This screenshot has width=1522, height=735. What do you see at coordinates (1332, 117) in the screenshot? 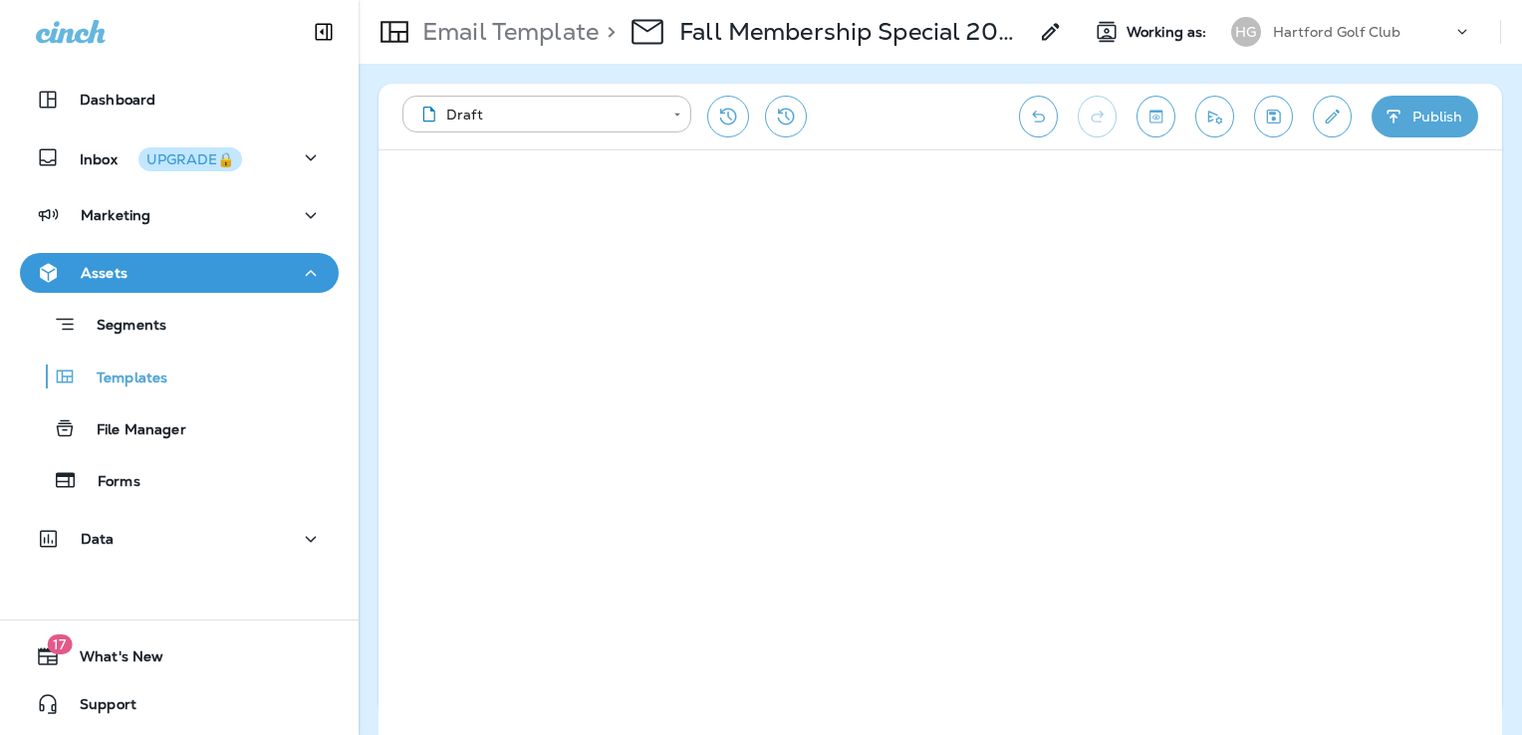
I see `button: Edit details` at bounding box center [1332, 117].